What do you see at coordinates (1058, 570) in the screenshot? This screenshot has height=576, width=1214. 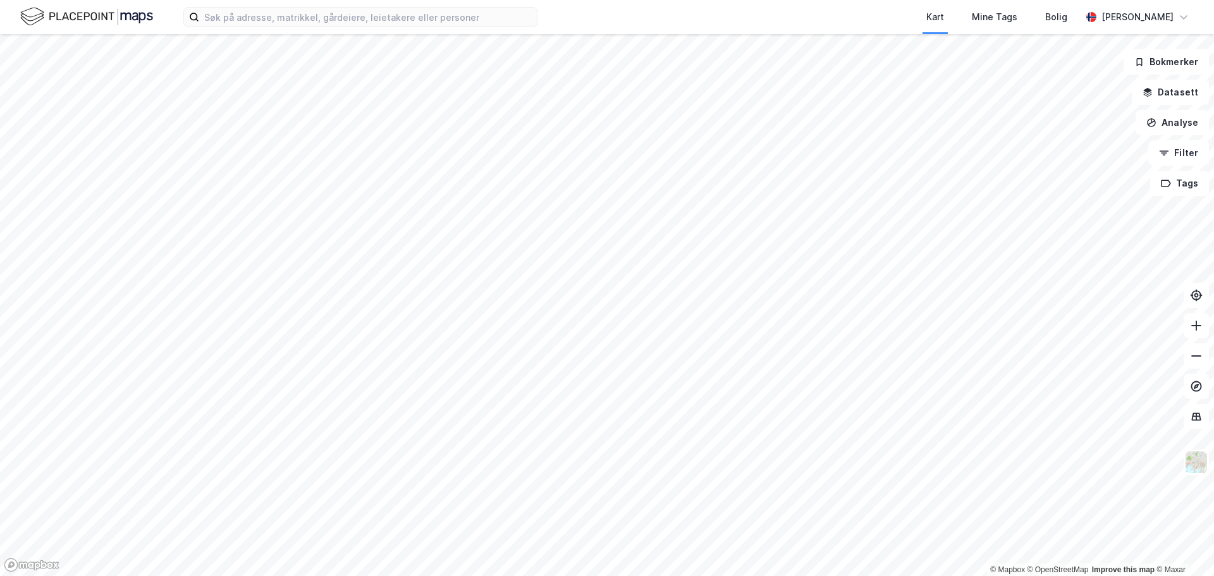 I see `a: OpenStreetMap` at bounding box center [1058, 570].